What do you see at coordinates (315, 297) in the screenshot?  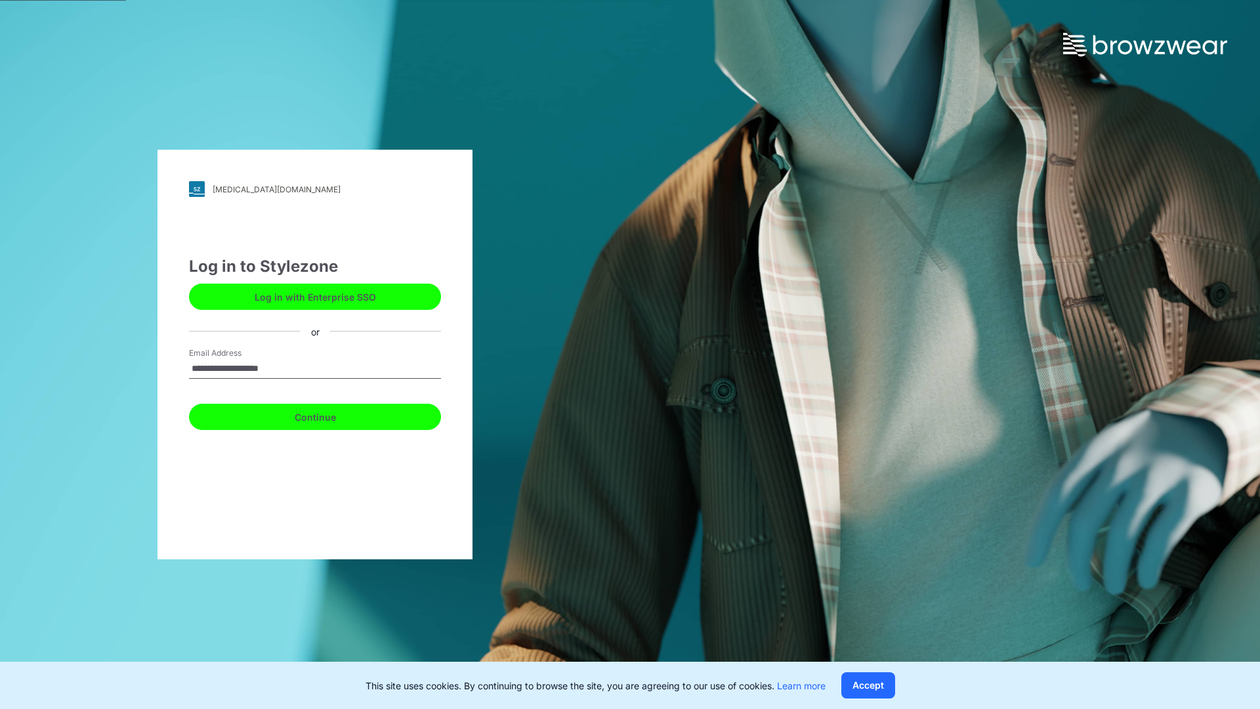 I see `button: Log in with Enterprise SSO` at bounding box center [315, 297].